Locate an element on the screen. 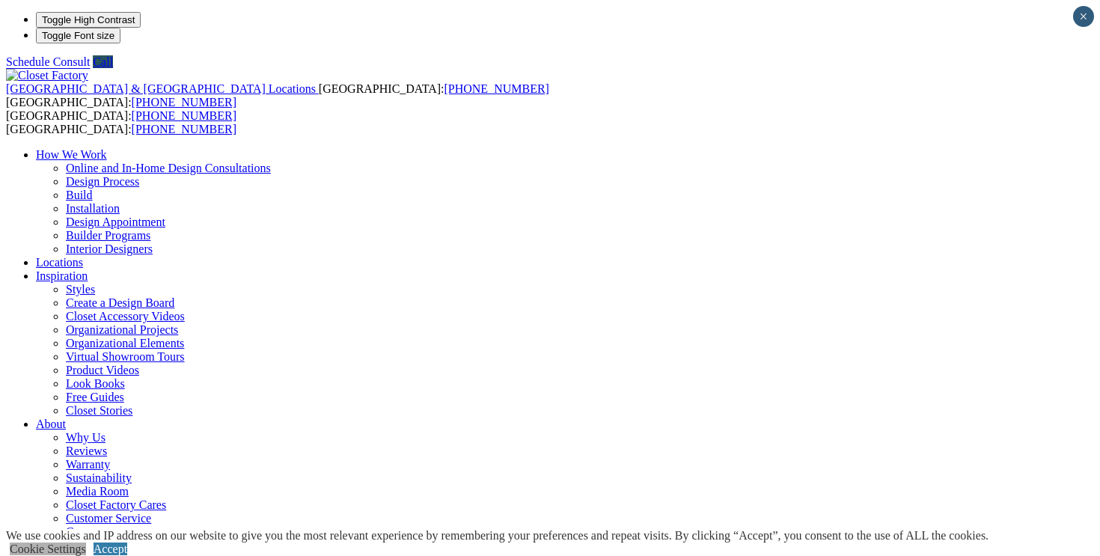 The width and height of the screenshot is (1100, 556). a: Media Room is located at coordinates (97, 491).